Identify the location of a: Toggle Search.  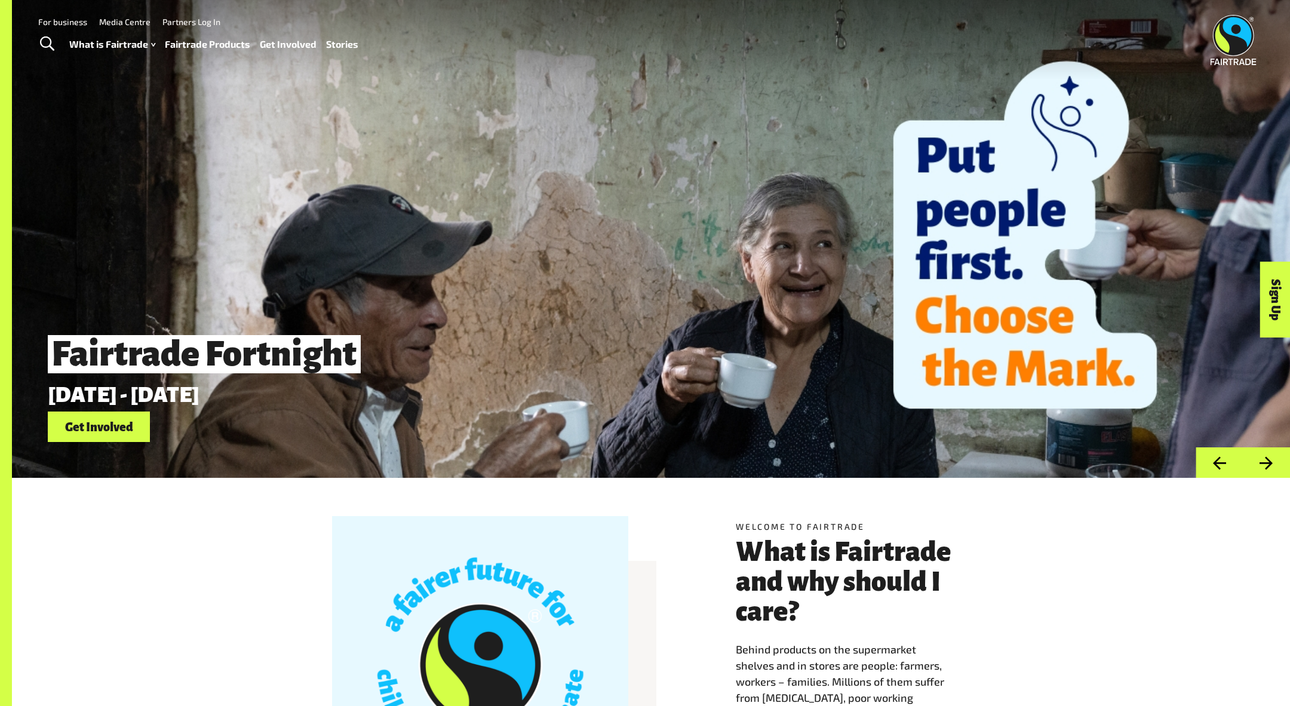
(47, 44).